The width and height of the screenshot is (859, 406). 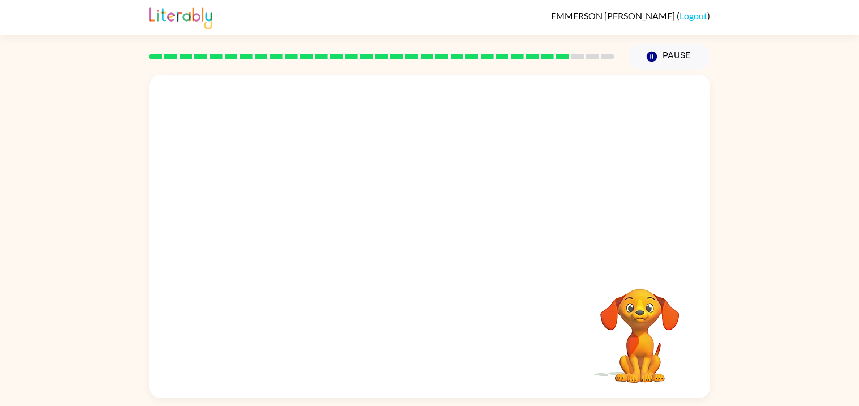 I want to click on a: Logout, so click(x=693, y=15).